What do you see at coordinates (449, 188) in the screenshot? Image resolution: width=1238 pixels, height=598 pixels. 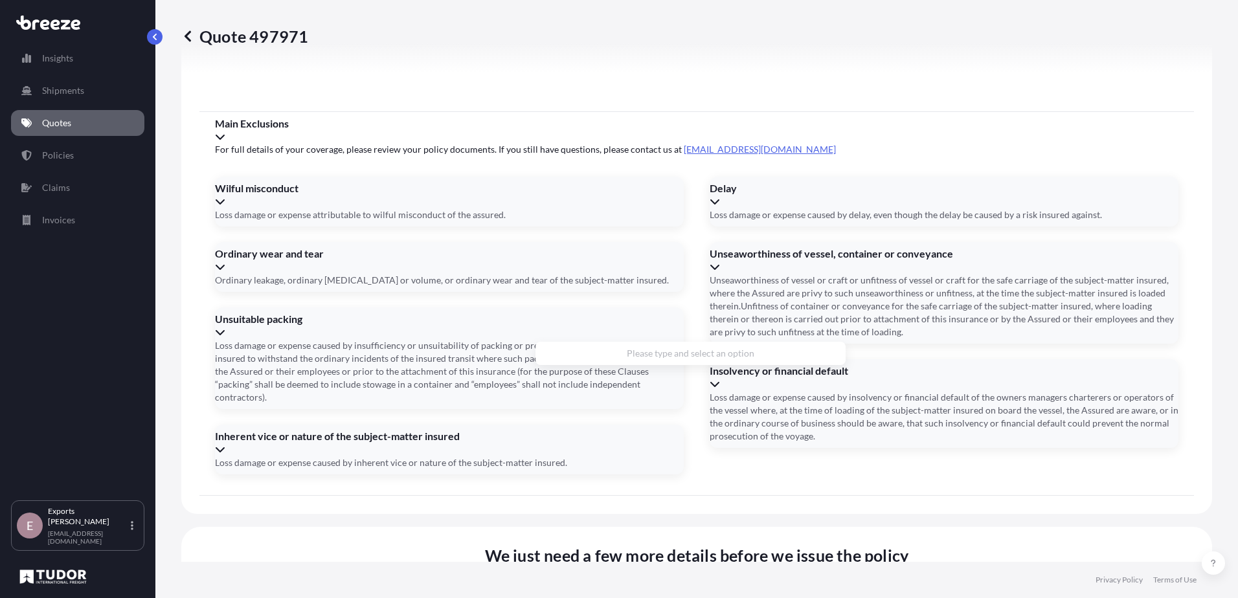 I see `span: Wilful misconduct` at bounding box center [449, 188].